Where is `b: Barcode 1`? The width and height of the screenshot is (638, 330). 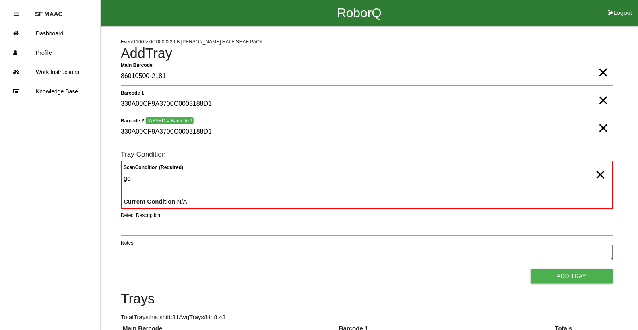 b: Barcode 1 is located at coordinates (132, 93).